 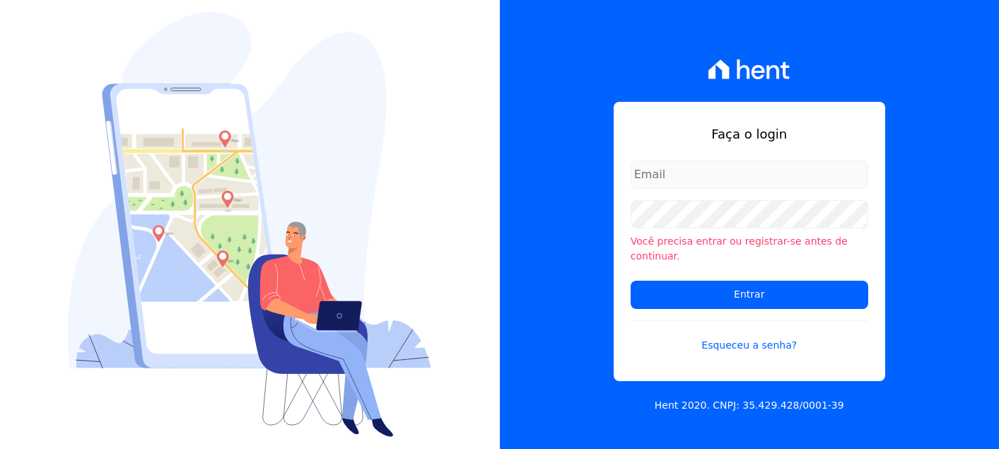 I want to click on li: Você precisa entrar ou registrar-se antes de continuar., so click(x=750, y=249).